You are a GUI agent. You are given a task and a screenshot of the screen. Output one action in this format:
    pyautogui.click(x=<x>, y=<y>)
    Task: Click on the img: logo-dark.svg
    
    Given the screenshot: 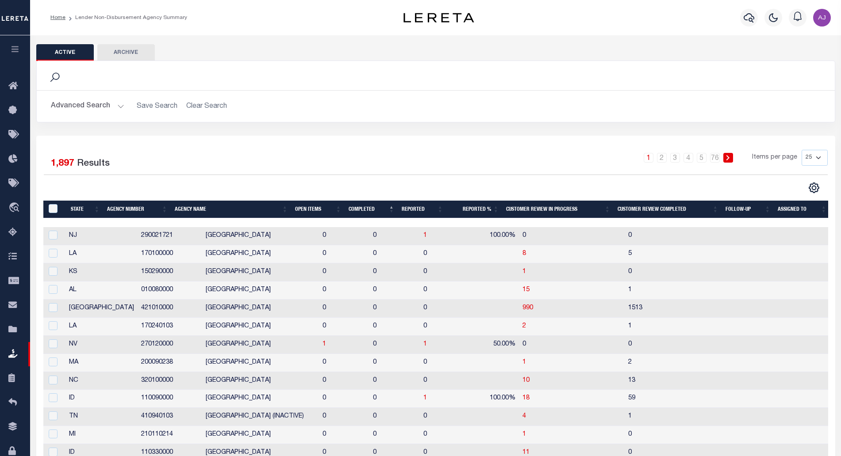 What is the action you would take?
    pyautogui.click(x=439, y=18)
    